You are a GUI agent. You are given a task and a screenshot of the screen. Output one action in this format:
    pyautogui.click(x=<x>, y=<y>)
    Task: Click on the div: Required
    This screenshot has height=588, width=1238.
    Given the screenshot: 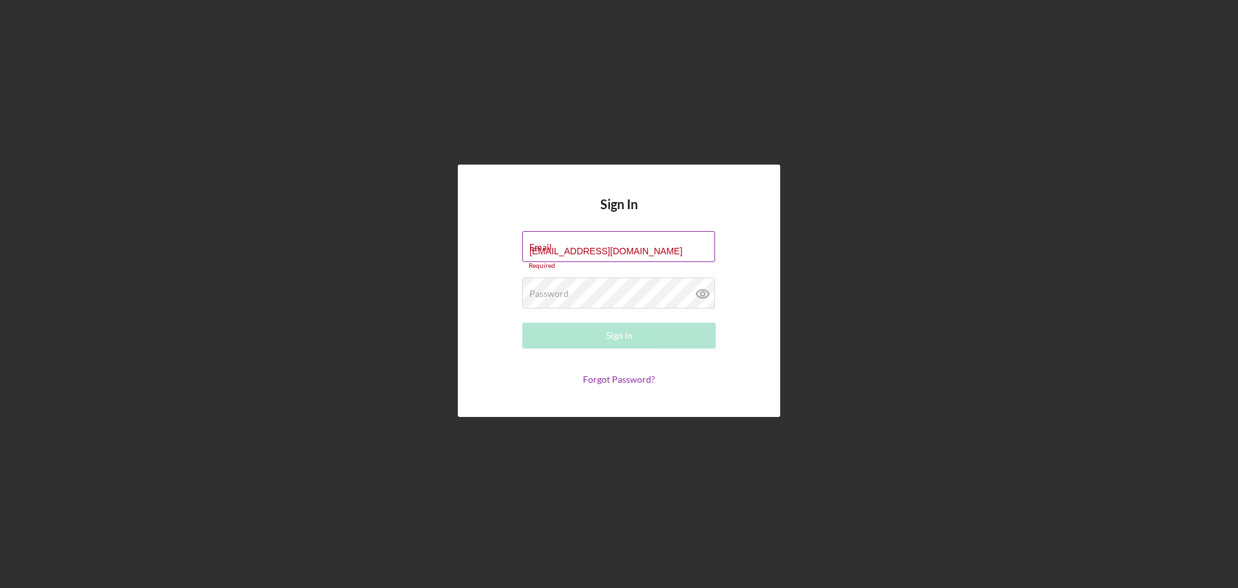 What is the action you would take?
    pyautogui.click(x=619, y=266)
    